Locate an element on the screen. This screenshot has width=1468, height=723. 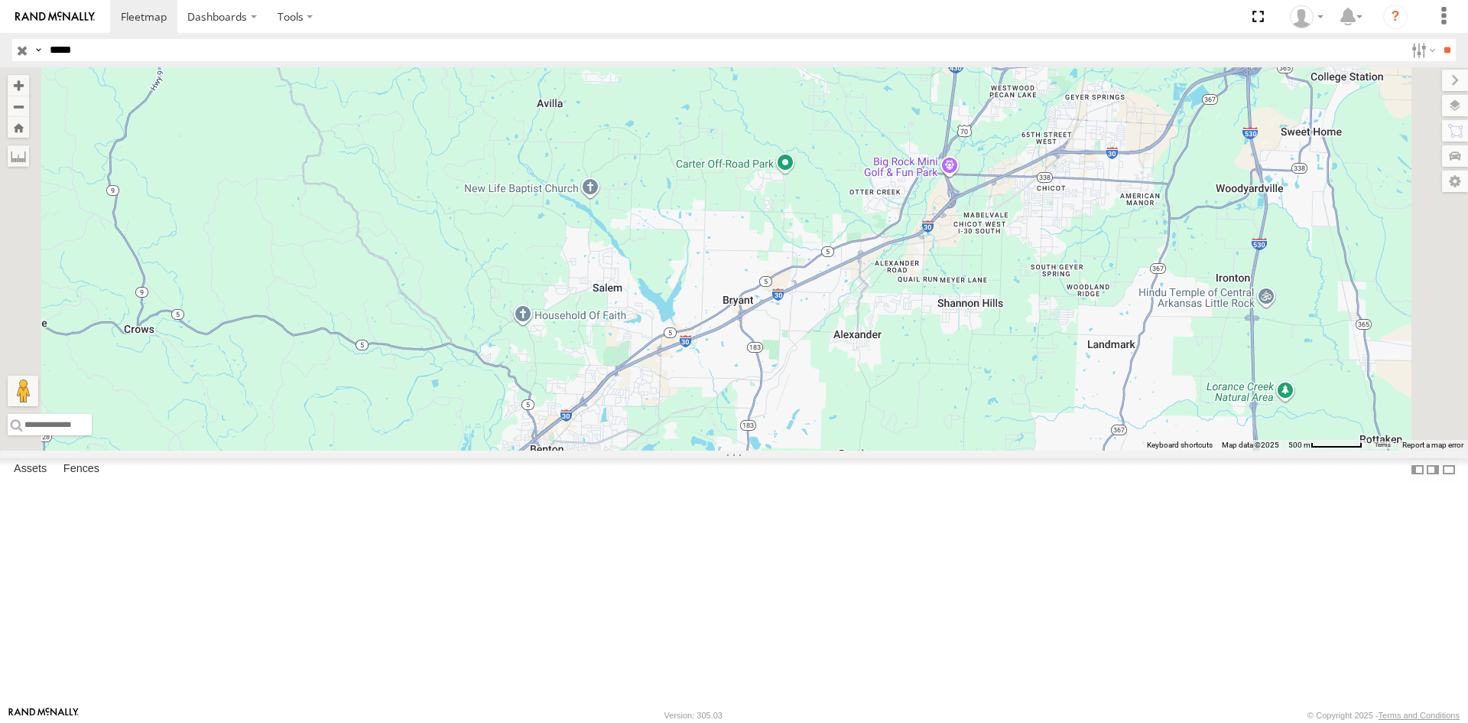
label: Measure is located at coordinates (18, 156).